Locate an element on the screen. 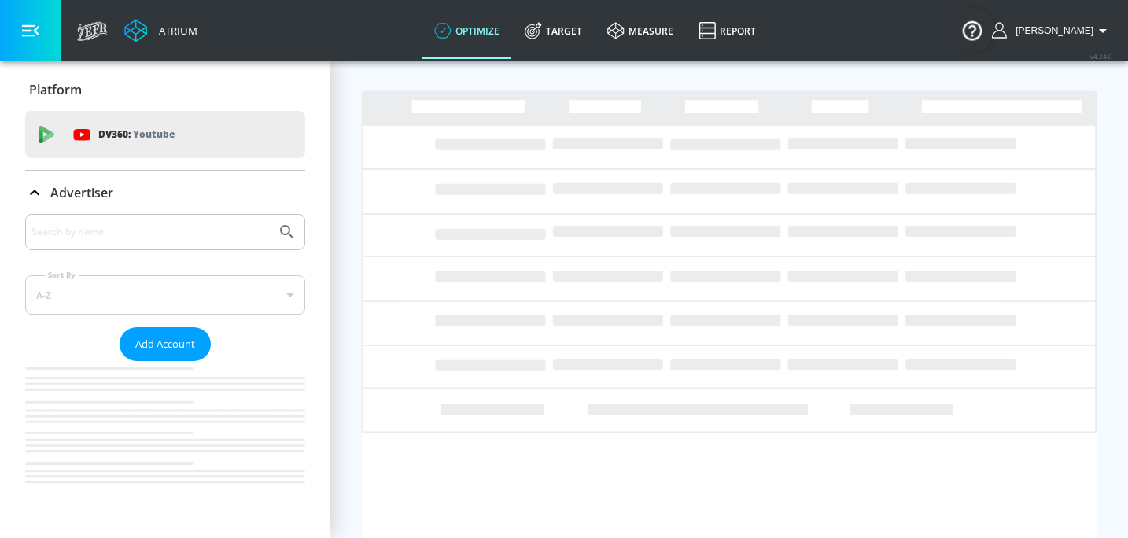 This screenshot has height=538, width=1128. div: DV360: Youtube is located at coordinates (165, 135).